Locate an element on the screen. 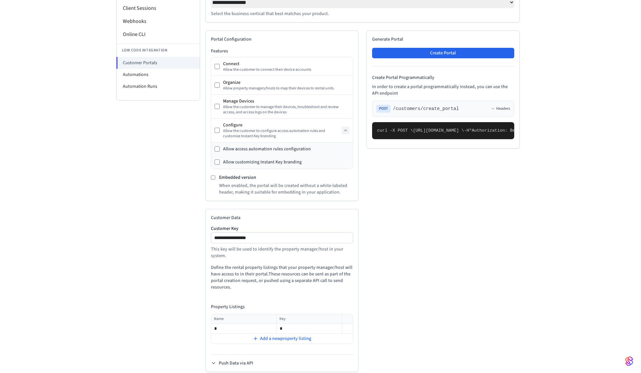  button: Headers is located at coordinates (501, 109).